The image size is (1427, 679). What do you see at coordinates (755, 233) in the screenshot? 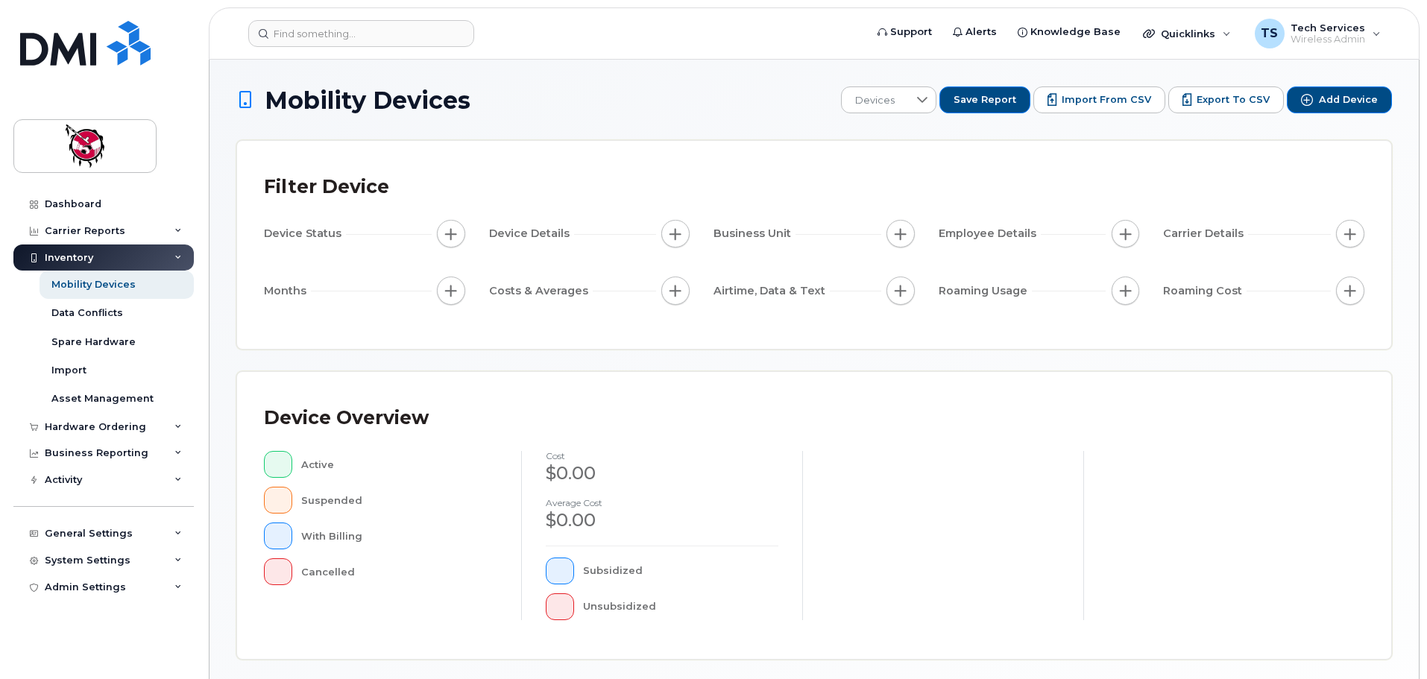
I see `span: Business Unit` at bounding box center [755, 233].